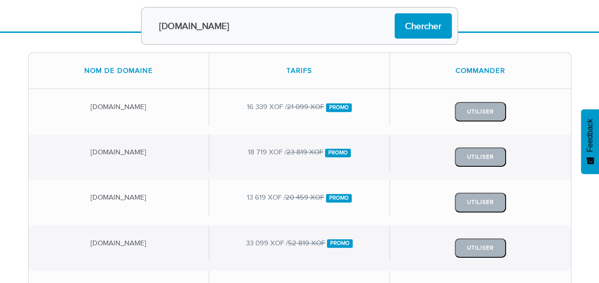 This screenshot has width=599, height=283. I want to click on div: 13 619 XOF /, so click(299, 197).